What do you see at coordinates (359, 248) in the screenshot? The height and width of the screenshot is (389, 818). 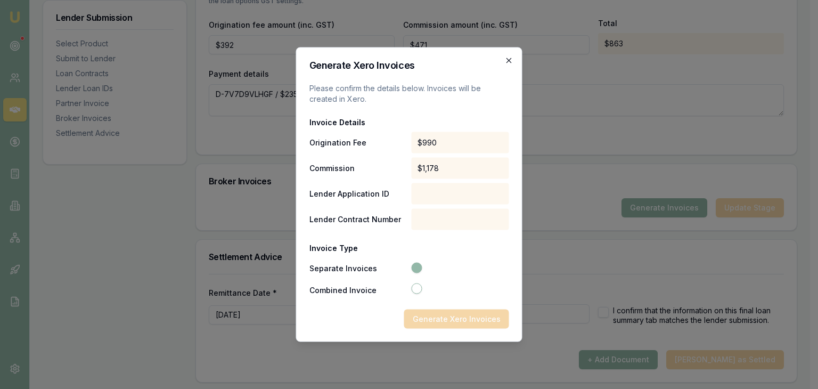 I see `span: Invoice Type` at bounding box center [359, 248].